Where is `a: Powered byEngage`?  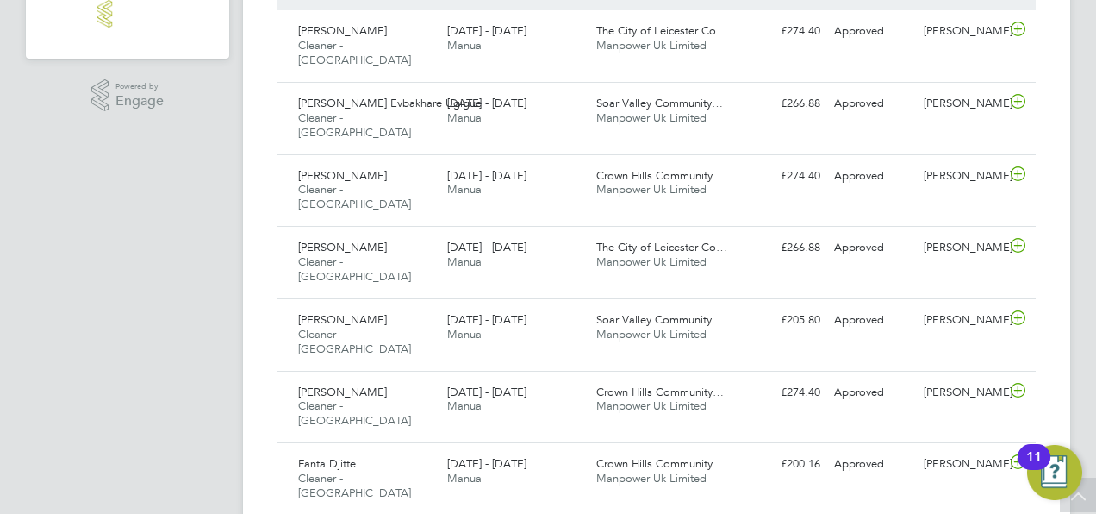 a: Powered byEngage is located at coordinates (128, 96).